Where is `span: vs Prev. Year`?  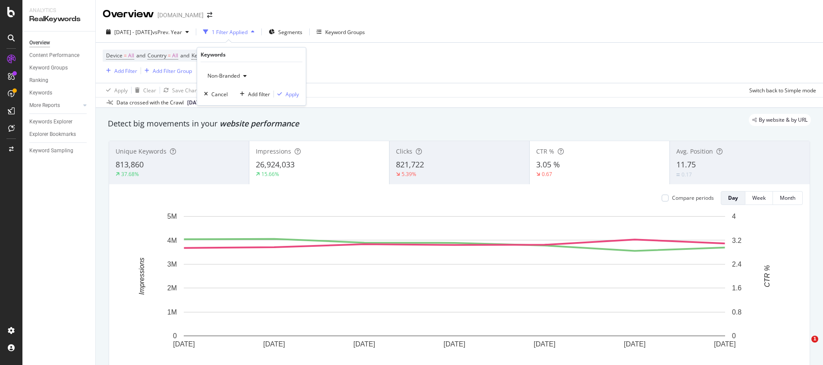 span: vs Prev. Year is located at coordinates (167, 32).